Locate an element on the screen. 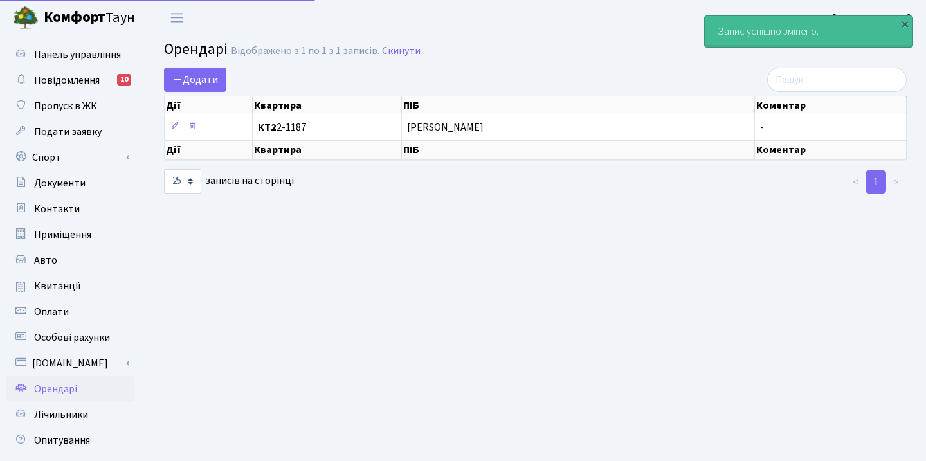  span: Авто is located at coordinates (46, 260).